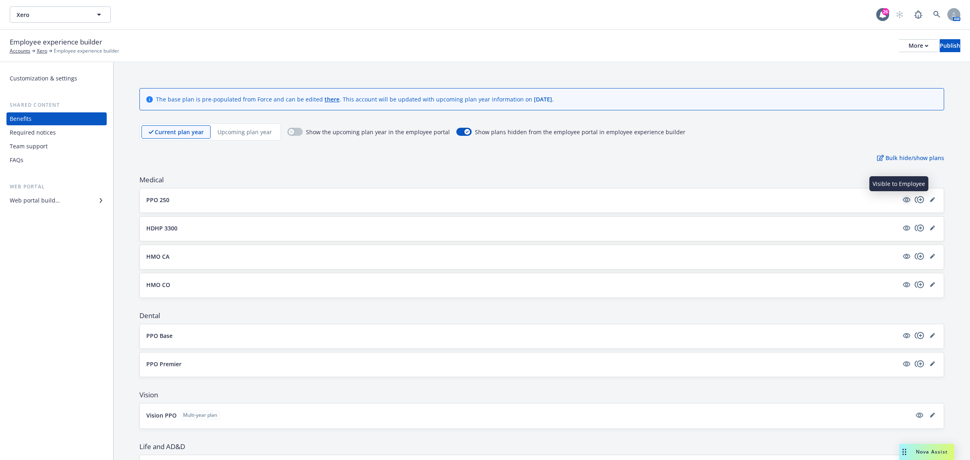 The image size is (970, 460). Describe the element at coordinates (918, 15) in the screenshot. I see `a: Report a Bug` at that location.